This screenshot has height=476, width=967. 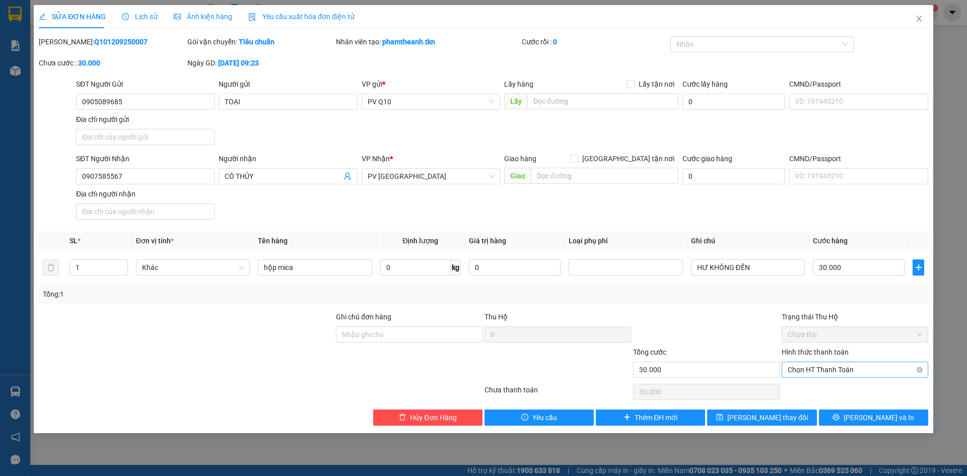 I want to click on span: Yêu cầu, so click(x=545, y=418).